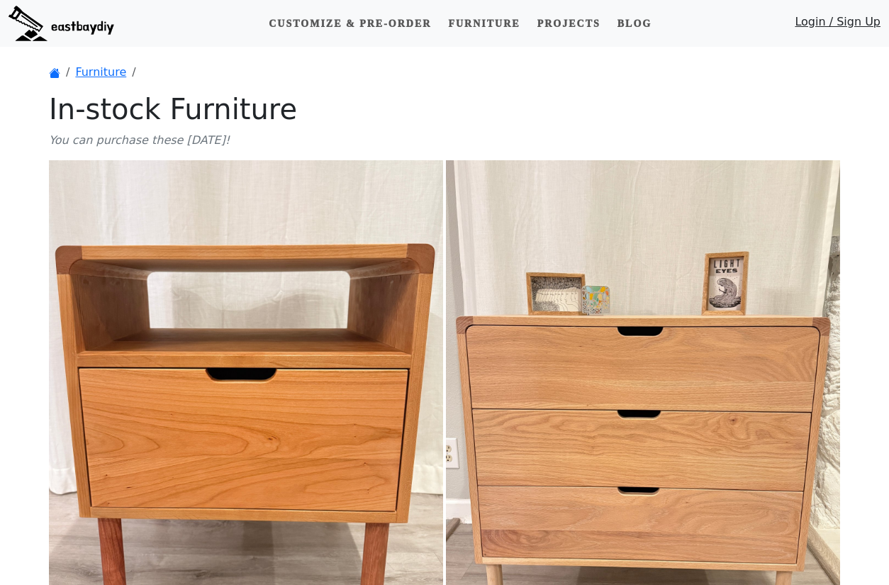 This screenshot has width=889, height=585. I want to click on a: Login / Sign Up, so click(838, 25).